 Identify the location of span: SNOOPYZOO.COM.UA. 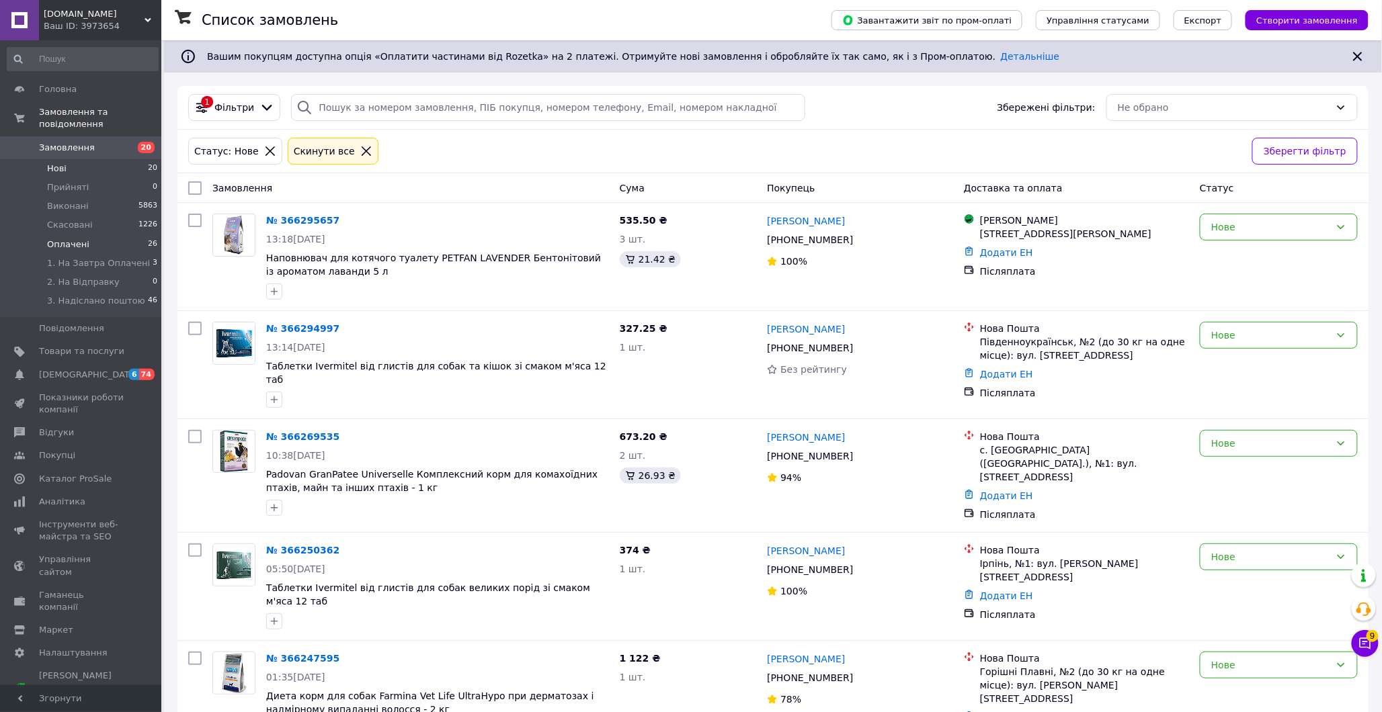
(94, 14).